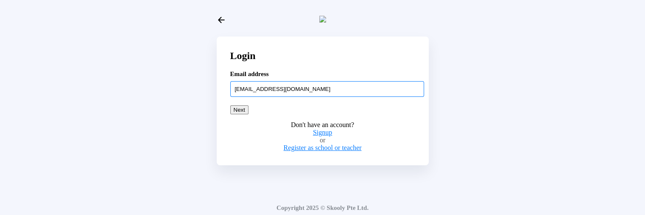  I want to click on button: Next, so click(239, 109).